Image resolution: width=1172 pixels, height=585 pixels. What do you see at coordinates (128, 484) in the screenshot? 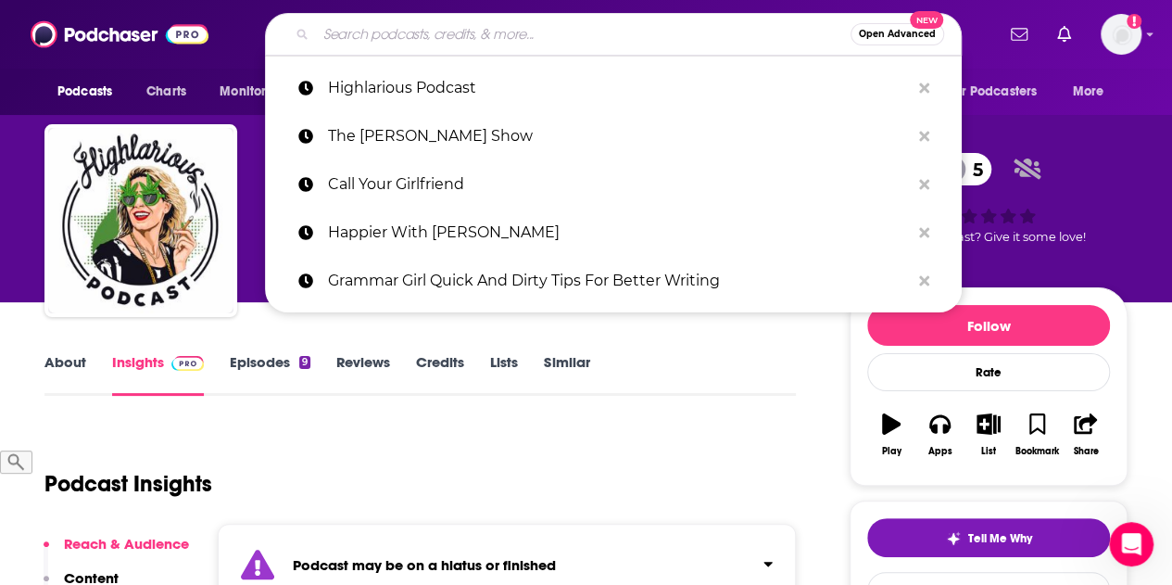
I see `h1: Podcast Insights` at bounding box center [128, 484].